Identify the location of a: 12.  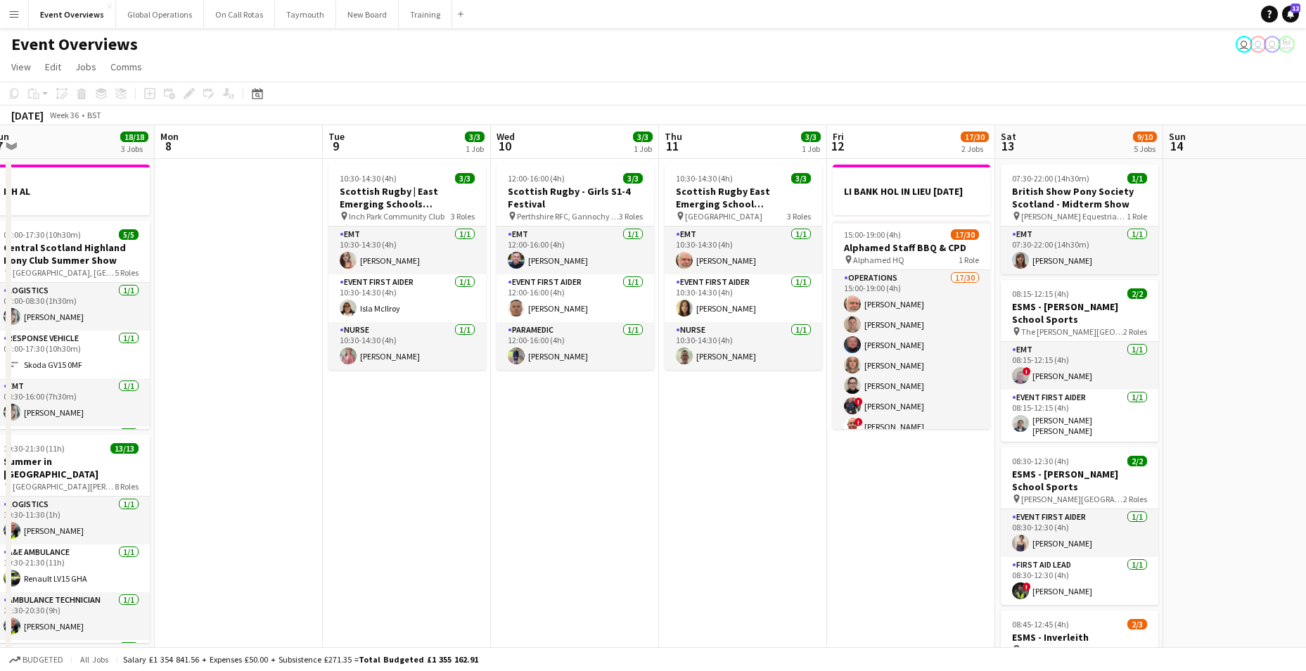
(1290, 14).